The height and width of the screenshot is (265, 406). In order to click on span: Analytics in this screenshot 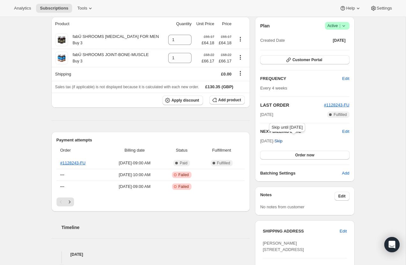, I will do `click(22, 8)`.